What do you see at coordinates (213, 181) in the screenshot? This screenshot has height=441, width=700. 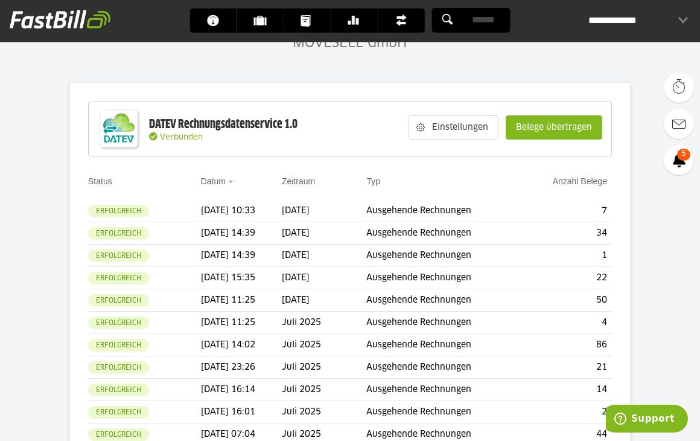 I see `a: Datum` at bounding box center [213, 181].